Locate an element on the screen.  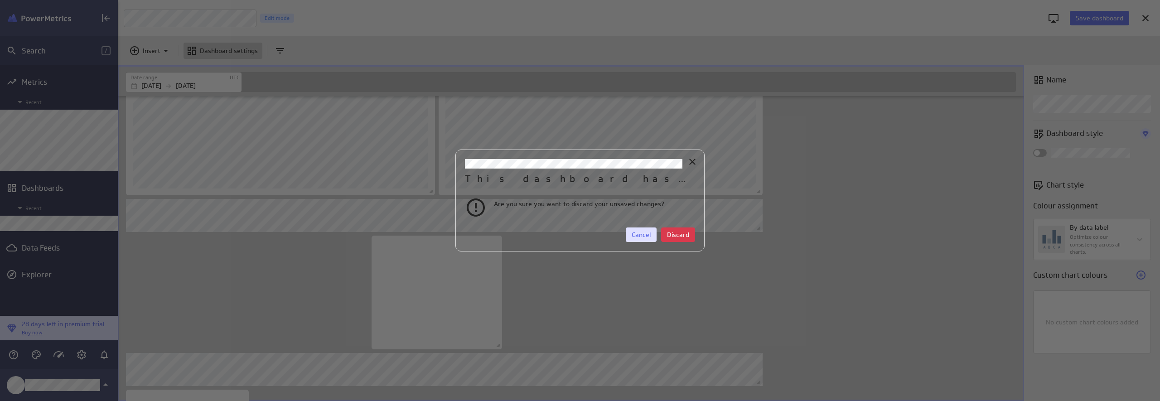
p: Are you sure you want to discard your unsaved changes? is located at coordinates (579, 204).